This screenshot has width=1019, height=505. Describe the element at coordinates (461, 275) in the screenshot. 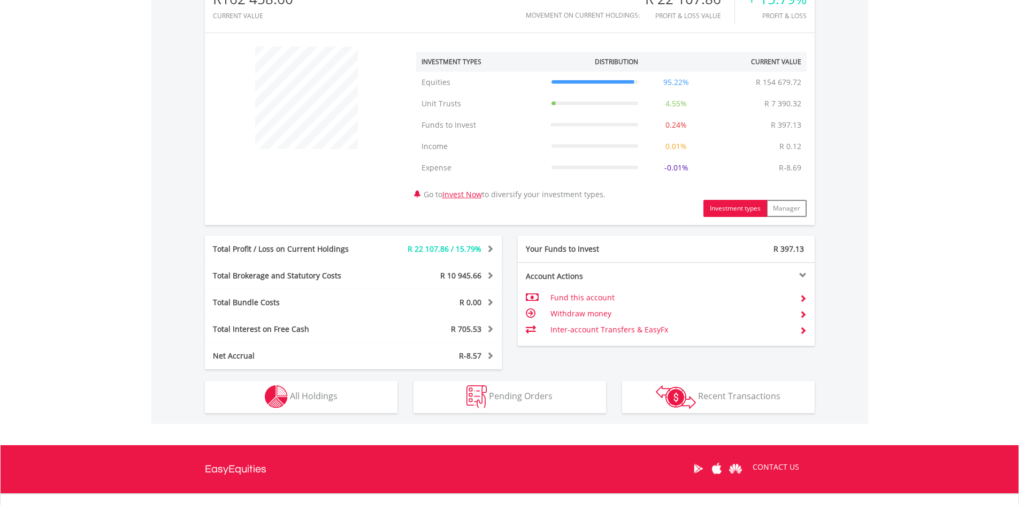

I see `span: R 10 945.66` at that location.